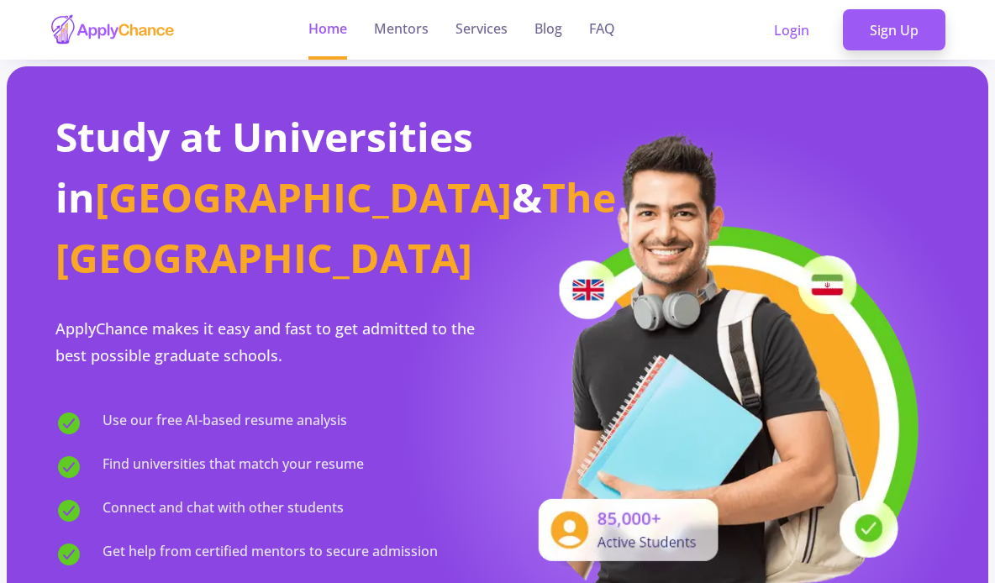 Image resolution: width=995 pixels, height=583 pixels. I want to click on a: Sign Up, so click(894, 30).